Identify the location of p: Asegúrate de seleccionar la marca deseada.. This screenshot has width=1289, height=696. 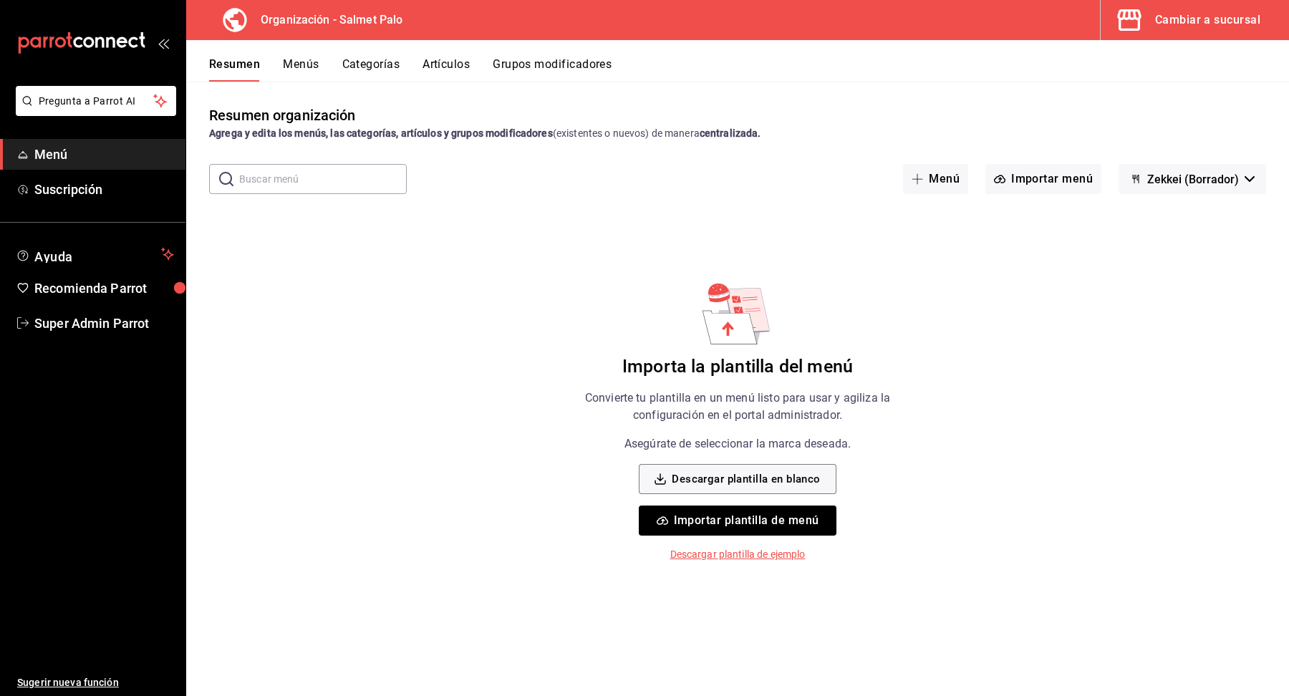
(738, 444).